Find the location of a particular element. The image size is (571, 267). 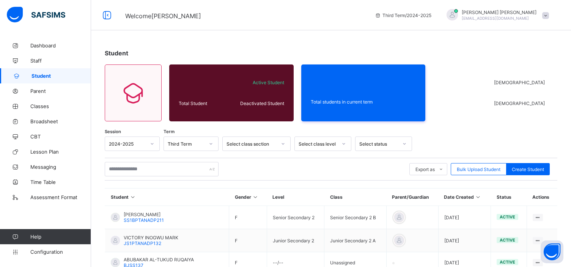

span: Active Student is located at coordinates (257, 82).